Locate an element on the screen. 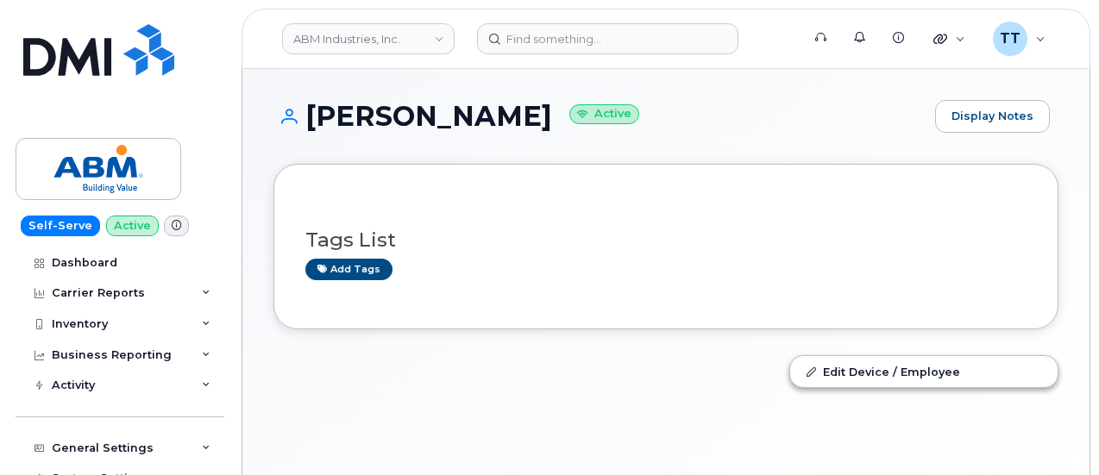  small: Active is located at coordinates (604, 114).